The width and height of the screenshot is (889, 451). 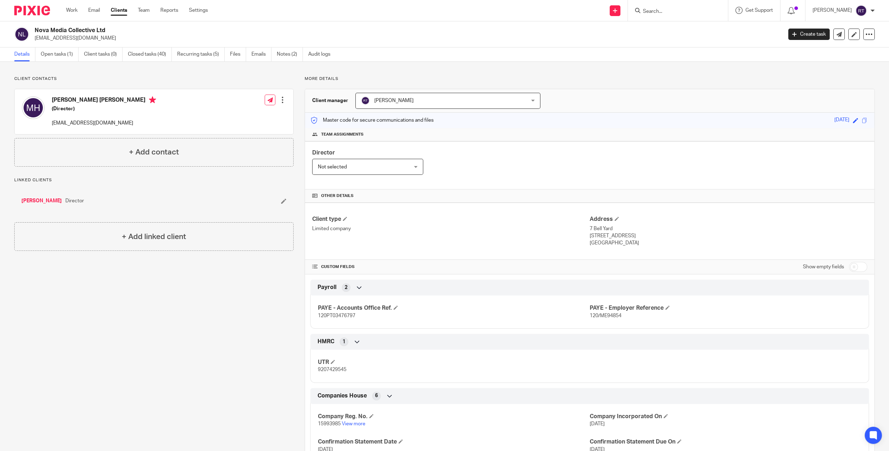 What do you see at coordinates (332, 167) in the screenshot?
I see `span: Not selected` at bounding box center [332, 167].